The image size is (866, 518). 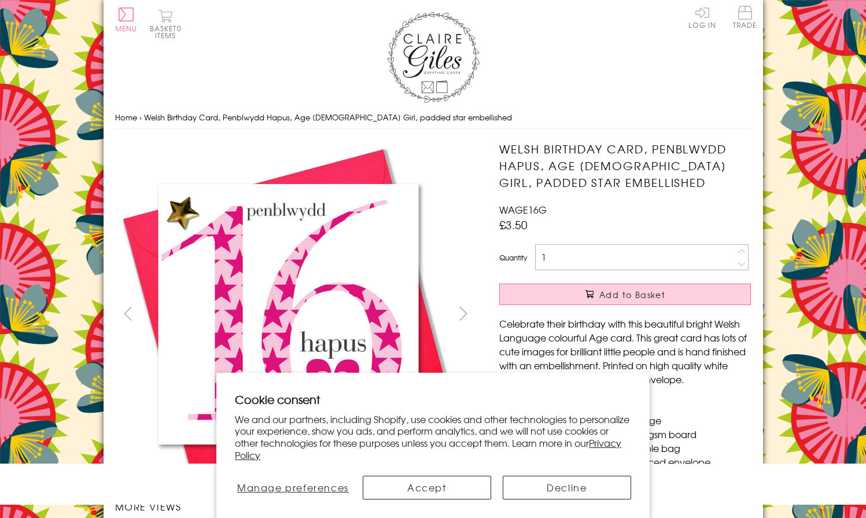 I want to click on button: Accept, so click(x=427, y=487).